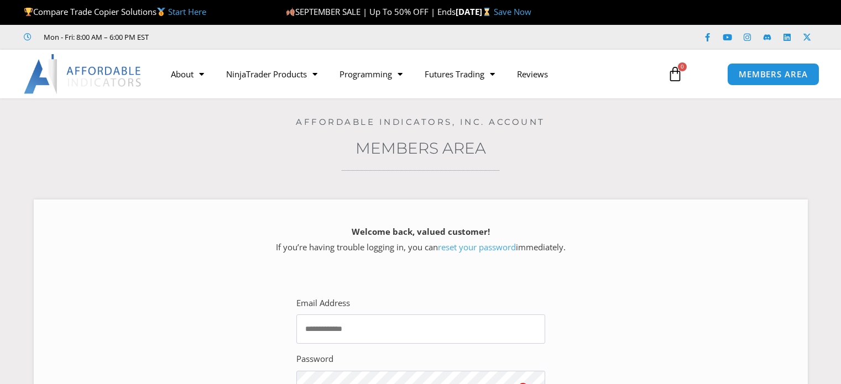  What do you see at coordinates (421, 232) in the screenshot?
I see `strong: Welcome back, valued customer!` at bounding box center [421, 232].